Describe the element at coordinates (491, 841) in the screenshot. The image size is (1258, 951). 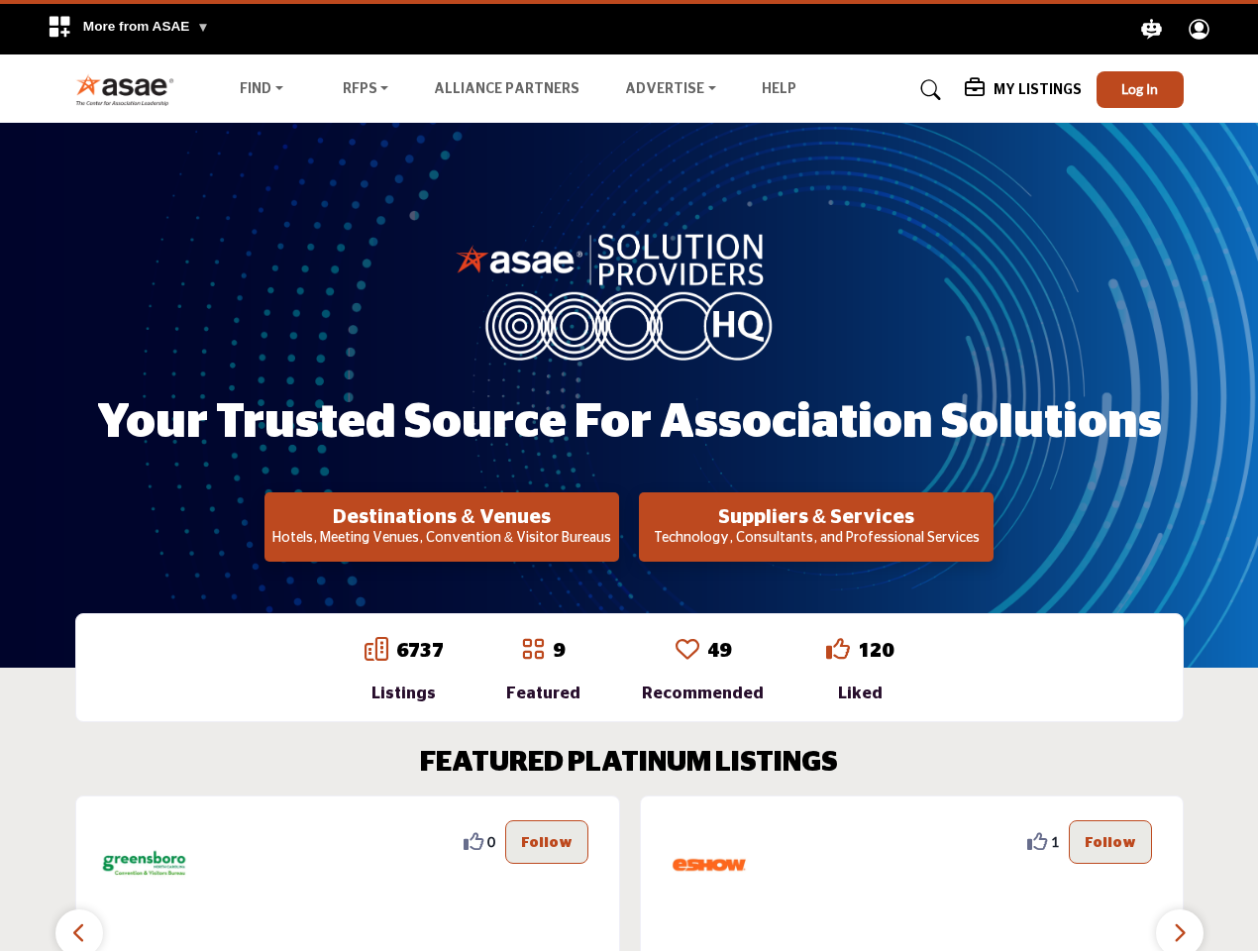
I see `span: 0` at that location.